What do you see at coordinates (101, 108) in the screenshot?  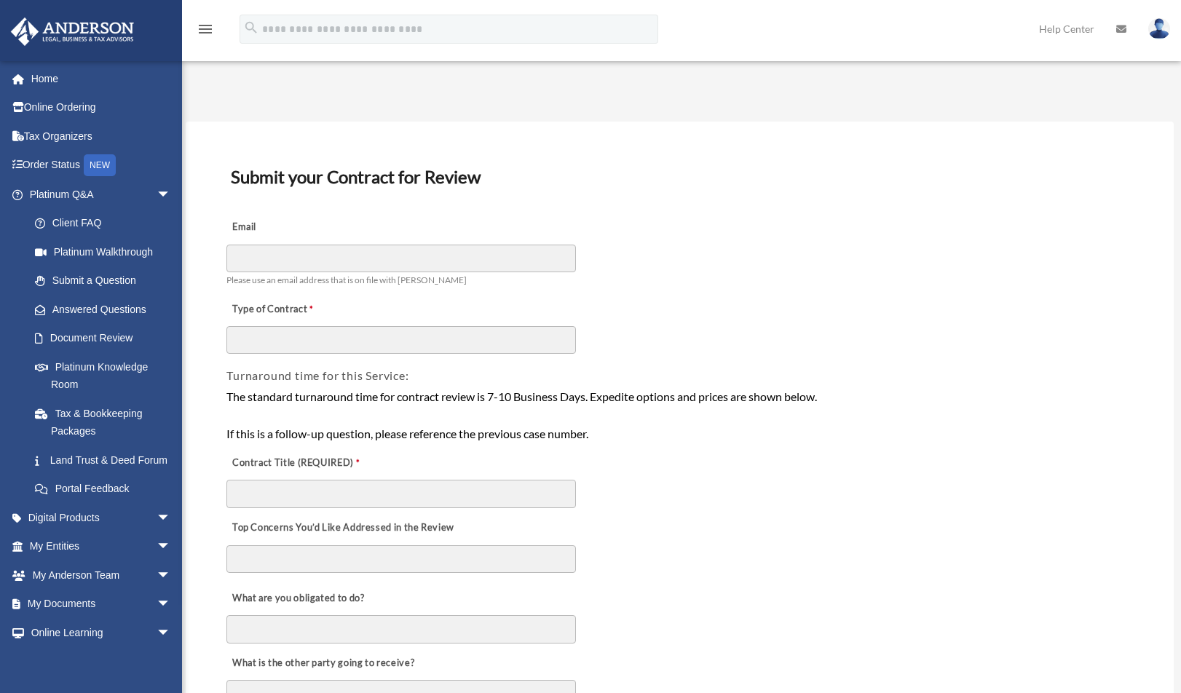 I see `a: Online Ordering` at bounding box center [101, 108].